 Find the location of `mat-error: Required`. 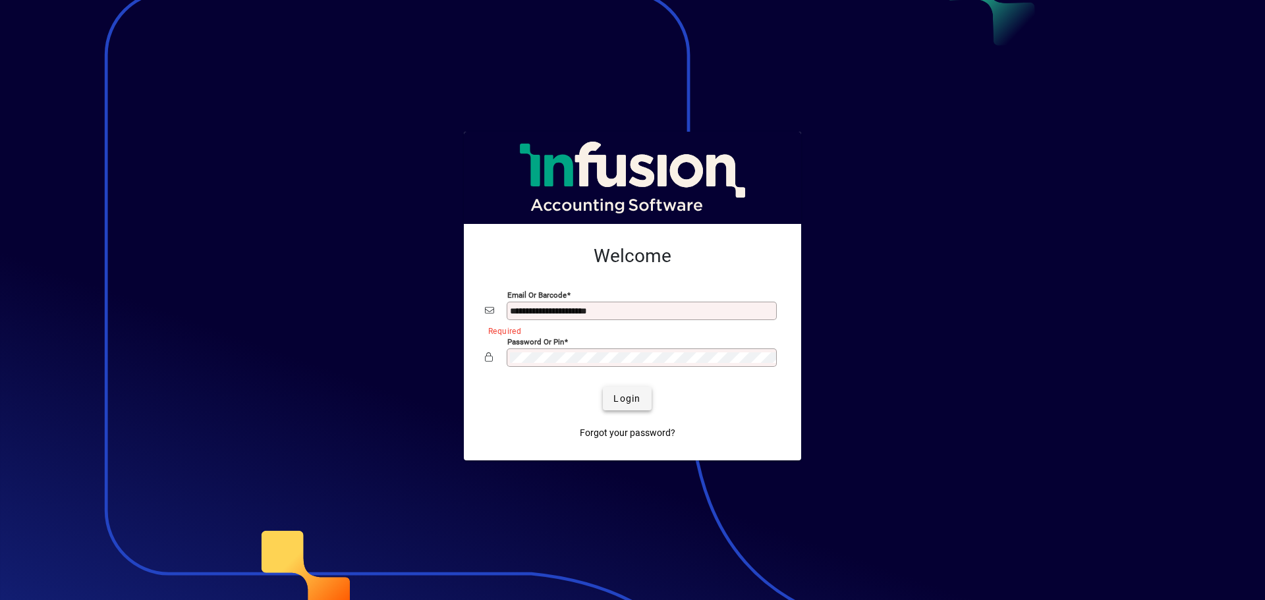

mat-error: Required is located at coordinates (629, 330).